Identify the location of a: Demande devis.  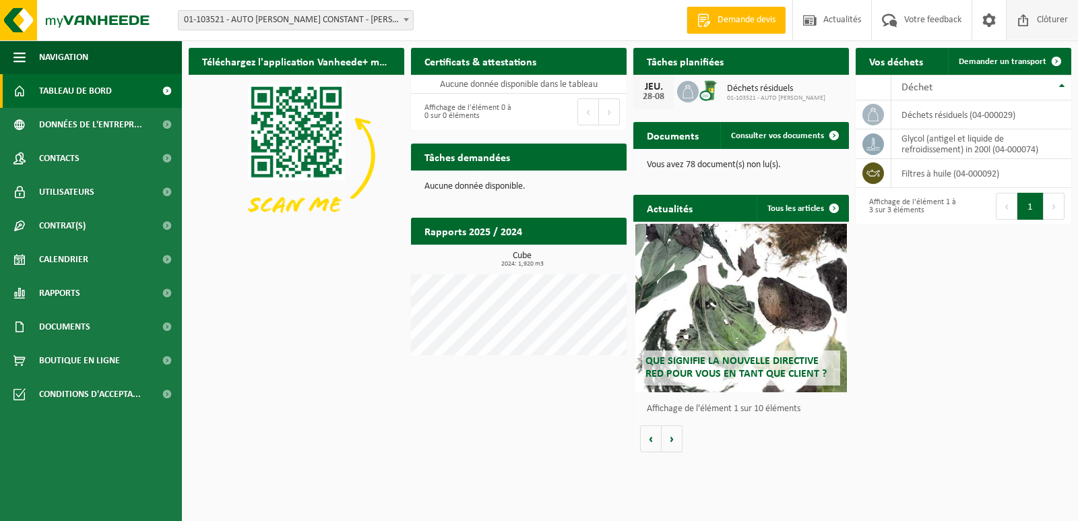
(736, 20).